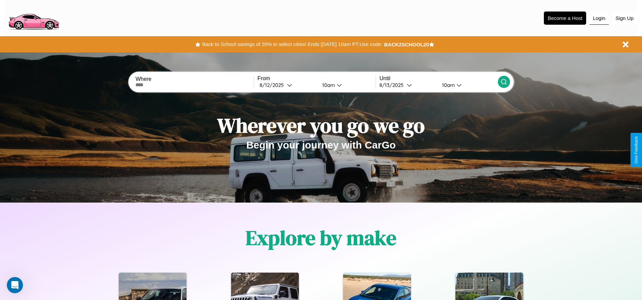  I want to click on label: From, so click(316, 78).